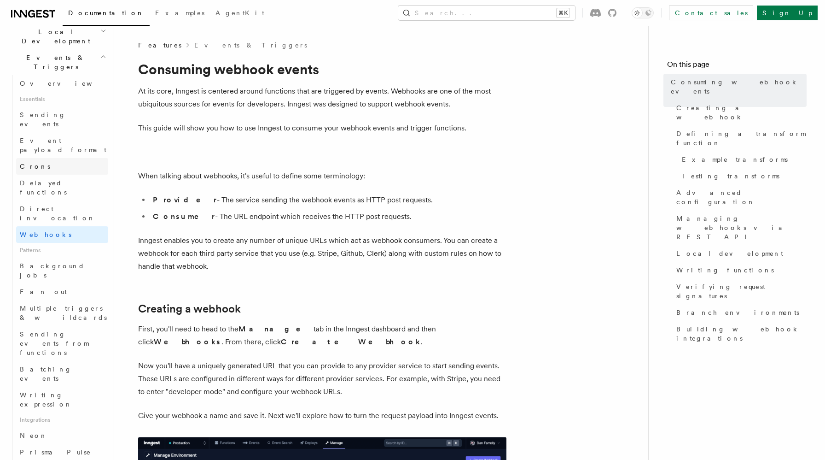  What do you see at coordinates (106, 13) in the screenshot?
I see `span: Documentation` at bounding box center [106, 13].